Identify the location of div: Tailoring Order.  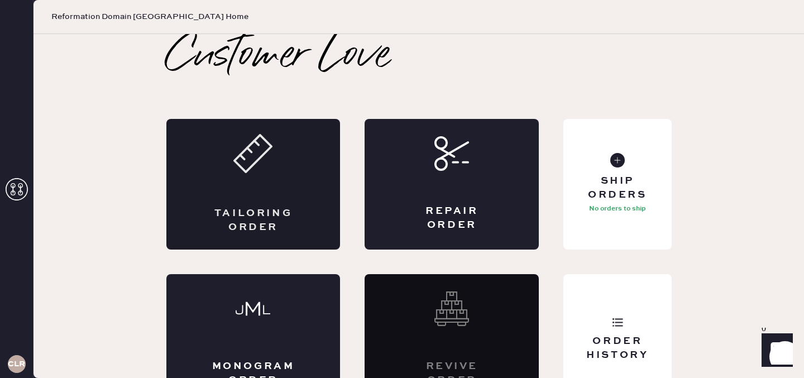
(253, 221).